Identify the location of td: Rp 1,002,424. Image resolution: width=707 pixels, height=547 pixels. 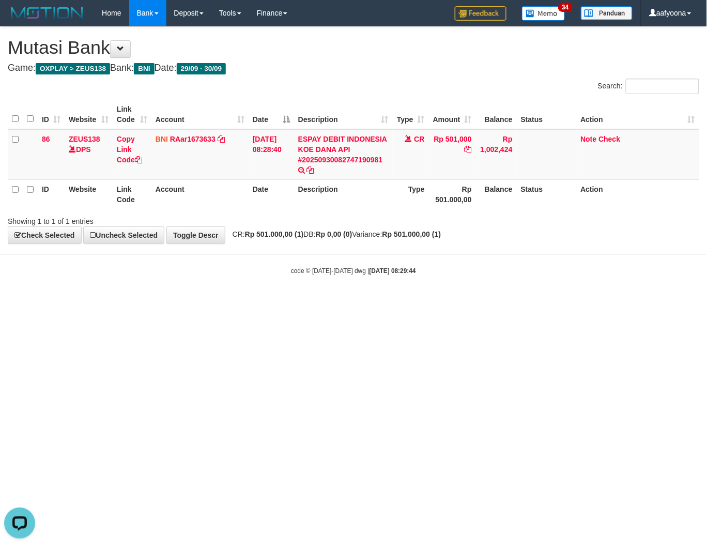
(496, 155).